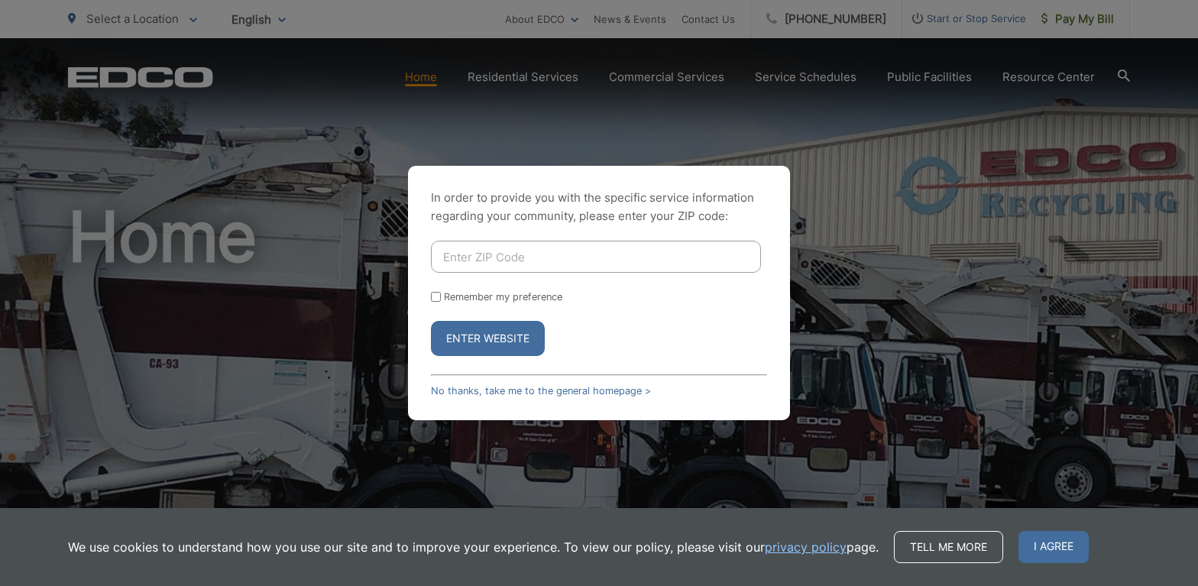  What do you see at coordinates (948, 547) in the screenshot?
I see `a: Tell me more` at bounding box center [948, 547].